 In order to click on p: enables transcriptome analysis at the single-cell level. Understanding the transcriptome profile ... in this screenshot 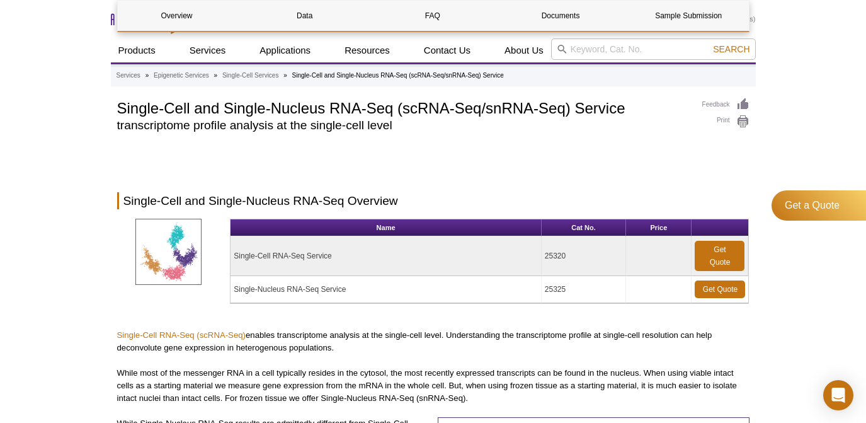, I will do `click(433, 341)`.